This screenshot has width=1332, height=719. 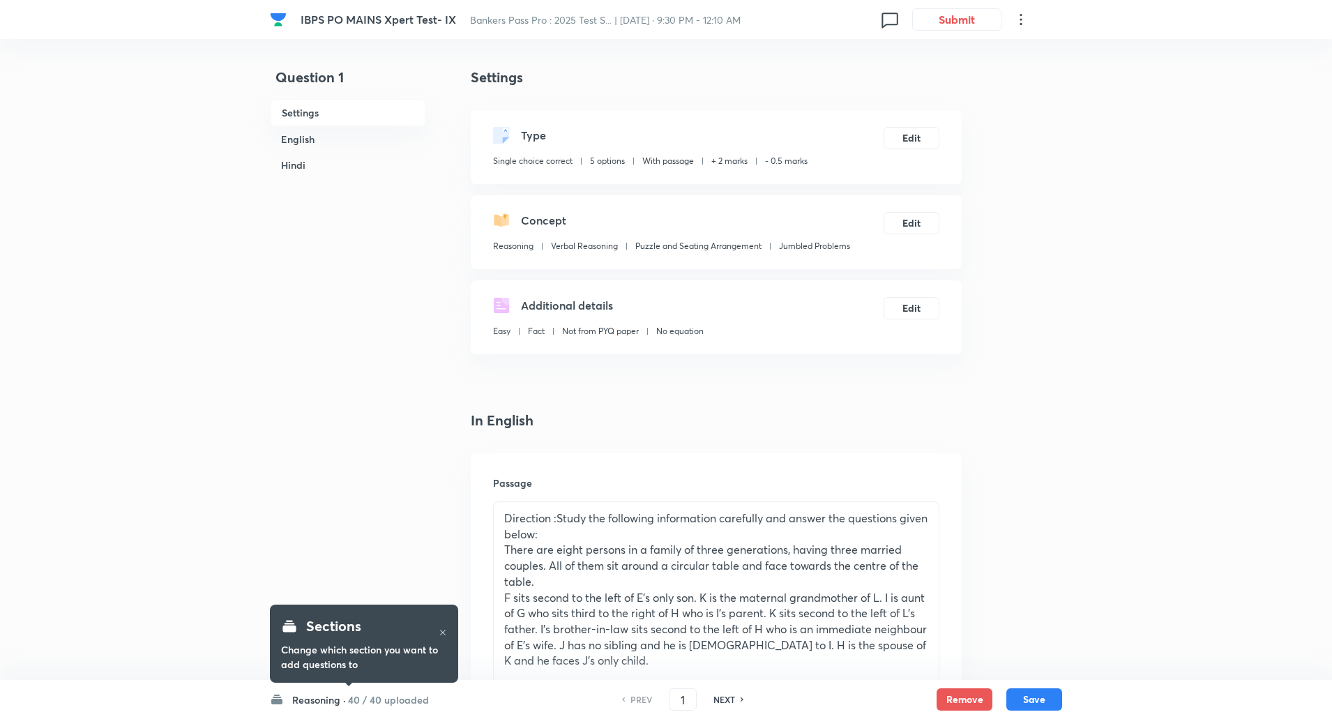 I want to click on button: Save, so click(x=1034, y=699).